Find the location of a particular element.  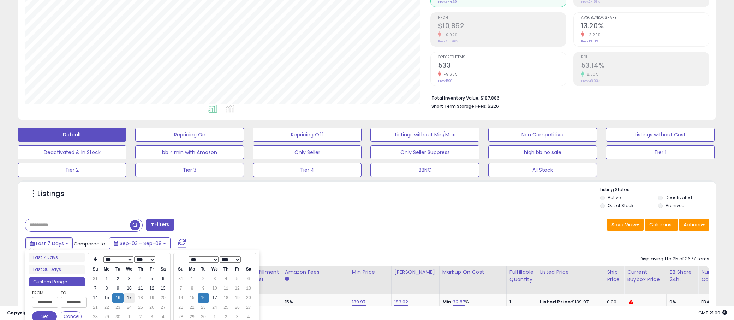

div: Markup on Cost is located at coordinates (473, 272).